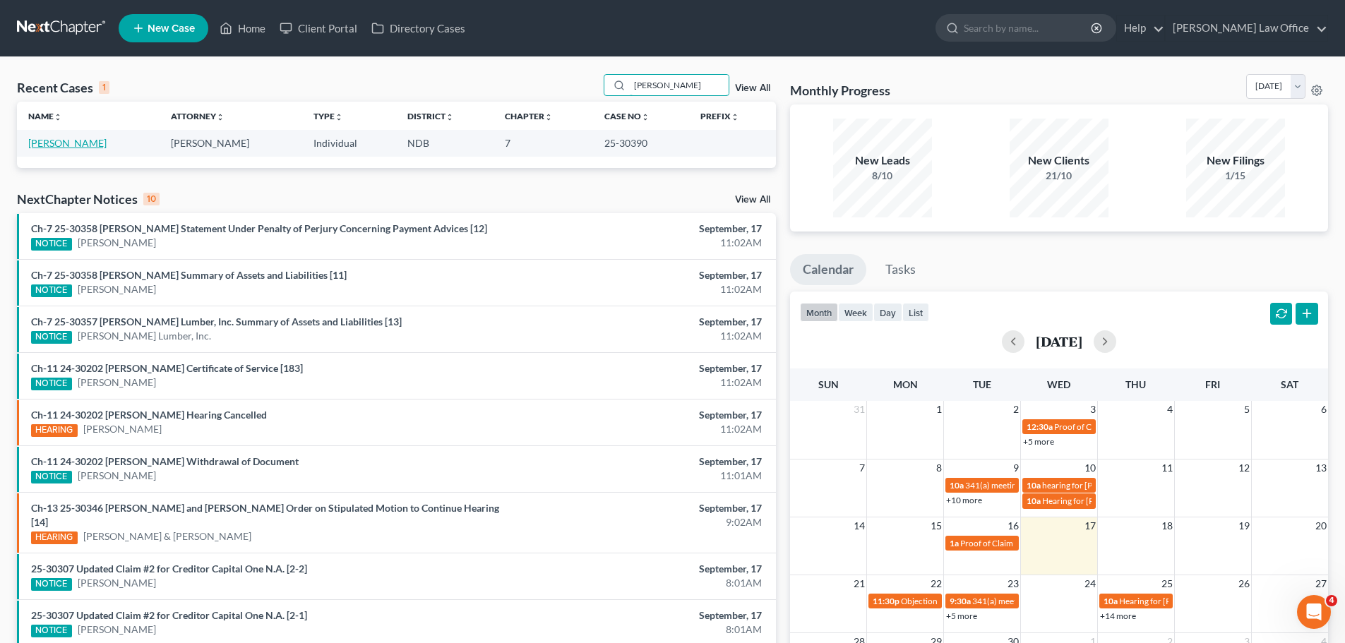 The width and height of the screenshot is (1345, 643). What do you see at coordinates (644, 583) in the screenshot?
I see `div: 8:01AM` at bounding box center [644, 583].